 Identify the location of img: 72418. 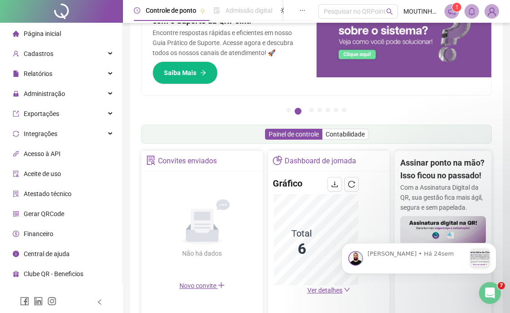
(491, 11).